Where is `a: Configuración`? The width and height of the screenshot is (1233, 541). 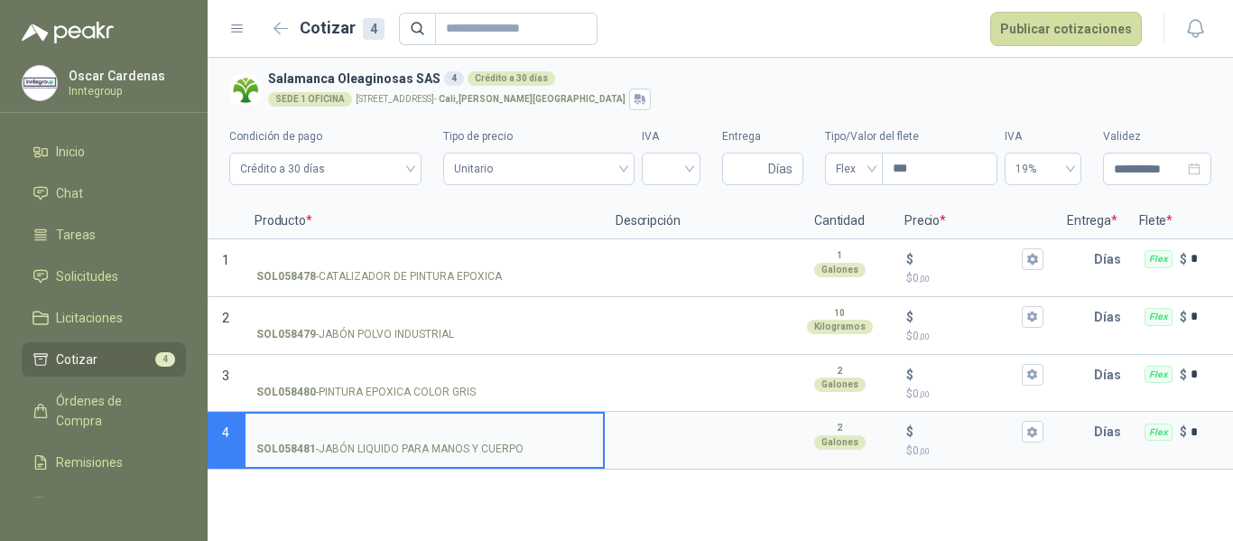
a: Configuración is located at coordinates (104, 504).